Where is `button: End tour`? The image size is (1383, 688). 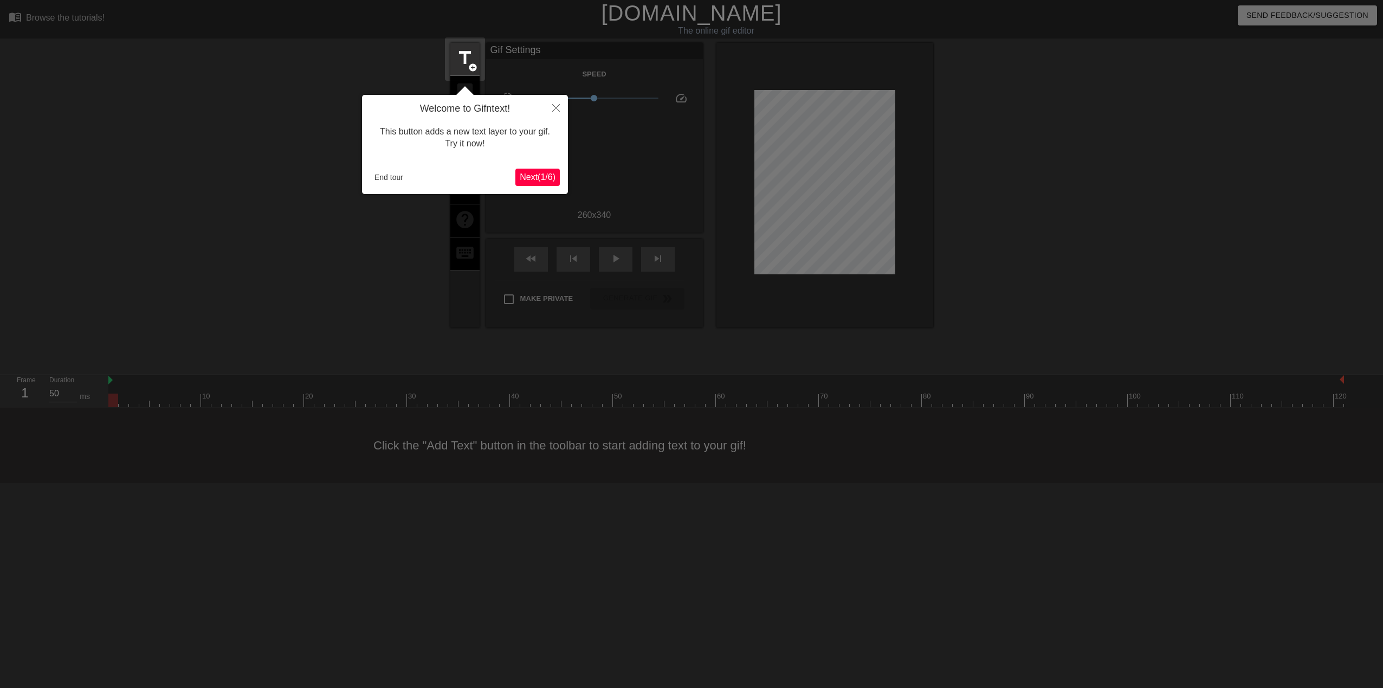
button: End tour is located at coordinates (389, 177).